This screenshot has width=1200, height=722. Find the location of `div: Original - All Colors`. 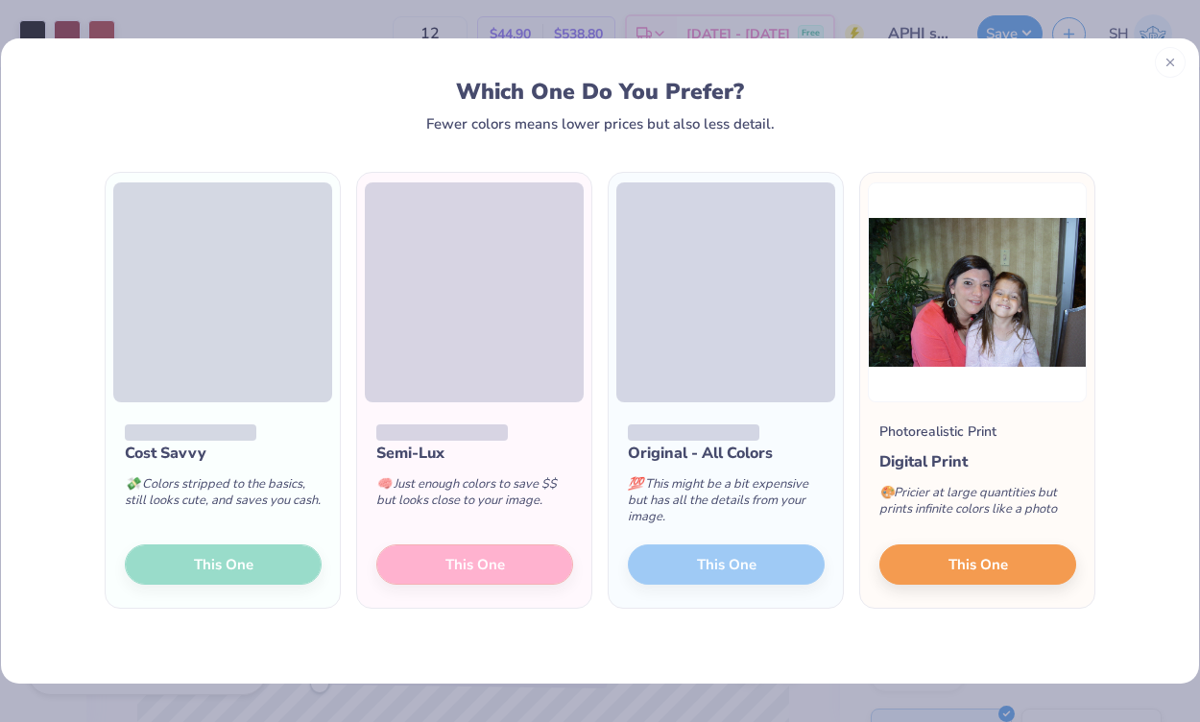

div: Original - All Colors is located at coordinates (726, 453).